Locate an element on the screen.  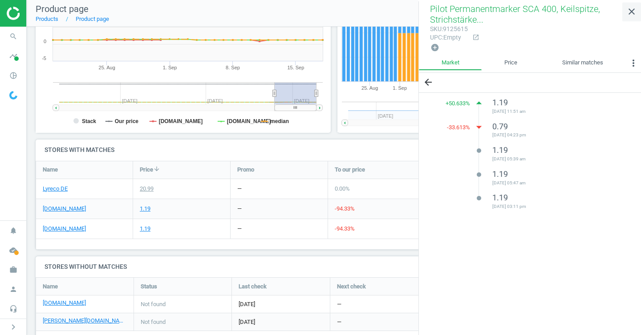
span: To our price is located at coordinates (350, 170).